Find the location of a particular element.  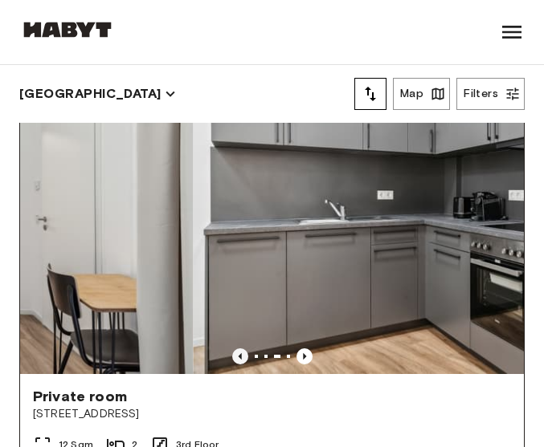

button: Map is located at coordinates (421, 94).